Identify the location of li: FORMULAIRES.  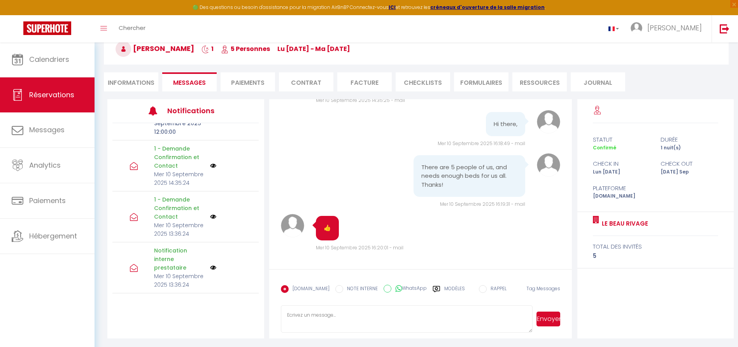
(481, 82).